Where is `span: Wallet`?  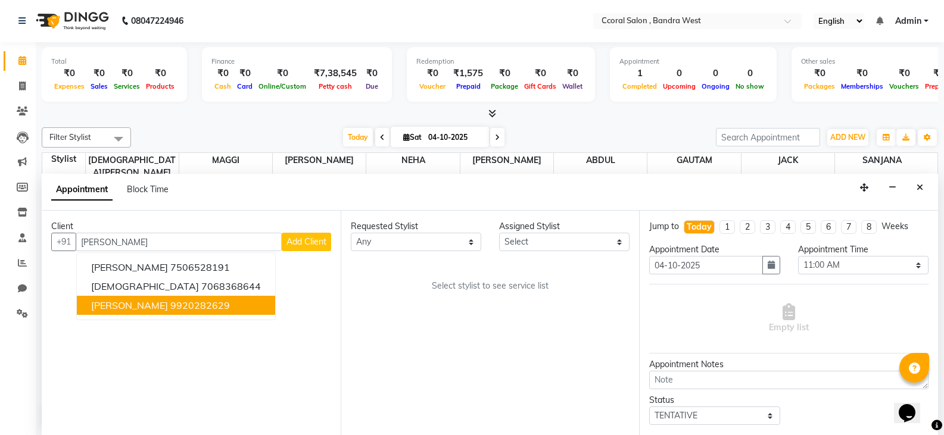
span: Wallet is located at coordinates (572, 86).